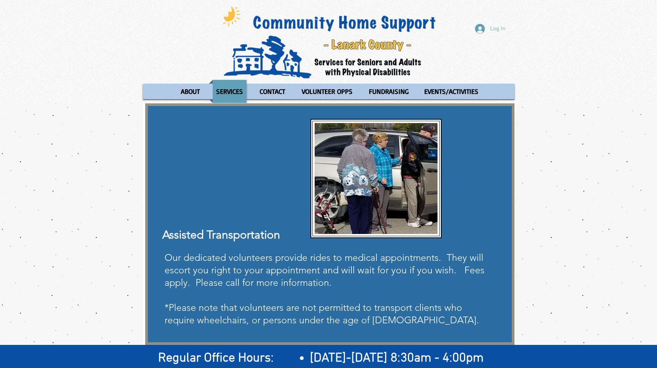  Describe the element at coordinates (490, 29) in the screenshot. I see `button: Log In` at that location.